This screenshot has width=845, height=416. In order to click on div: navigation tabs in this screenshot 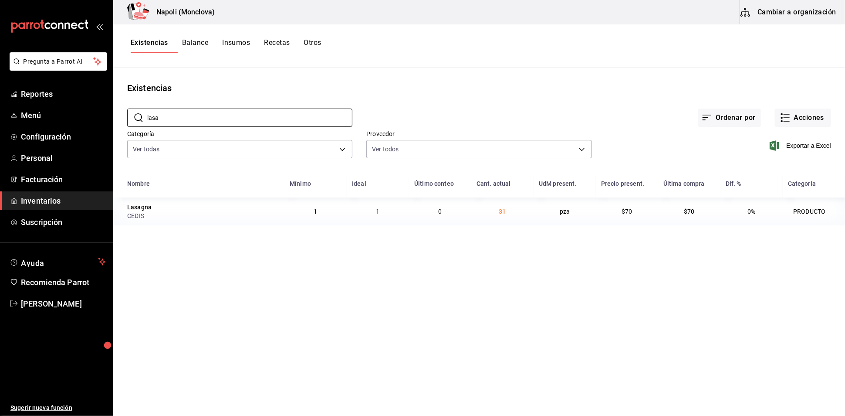, I will do `click(226, 46)`.